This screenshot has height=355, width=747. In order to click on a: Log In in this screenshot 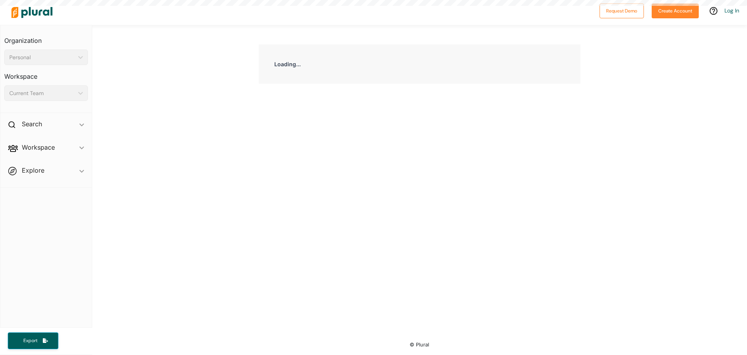, I will do `click(732, 11)`.